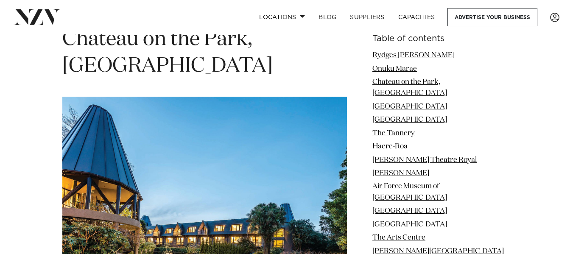  I want to click on a: Ōnuku Marae, so click(394, 68).